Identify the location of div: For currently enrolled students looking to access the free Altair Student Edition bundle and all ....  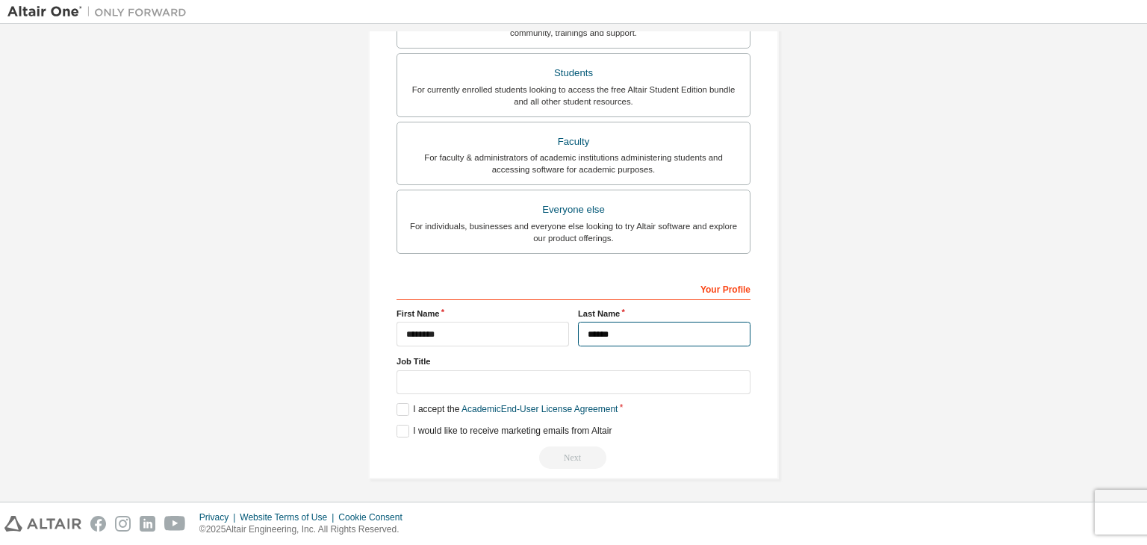
(573, 96).